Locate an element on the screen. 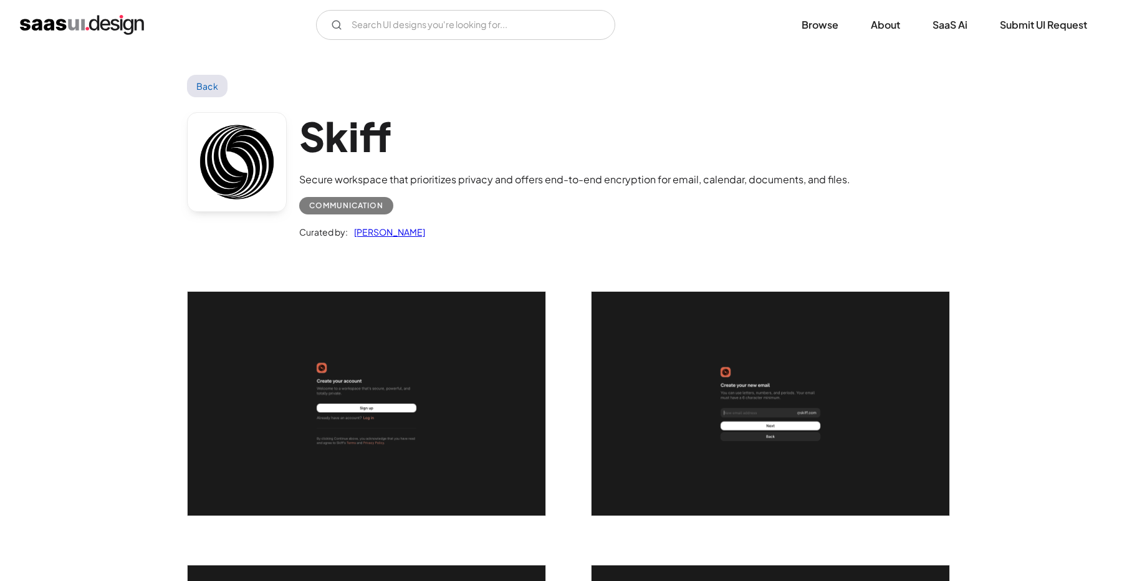 This screenshot has width=1122, height=581. form: Email Form is located at coordinates (466, 25).